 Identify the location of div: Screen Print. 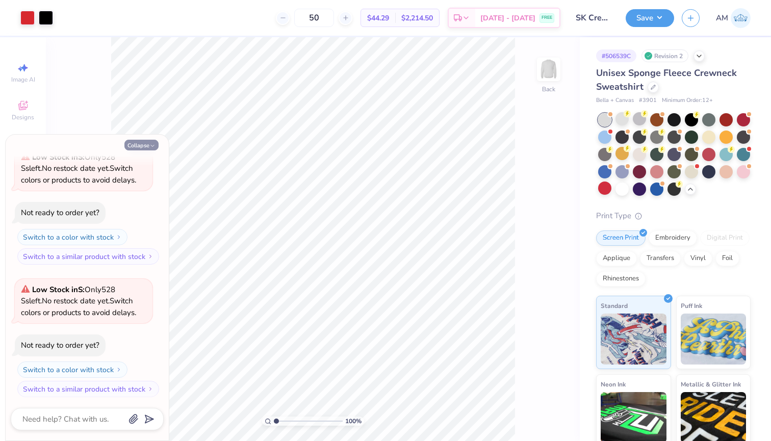
(620, 238).